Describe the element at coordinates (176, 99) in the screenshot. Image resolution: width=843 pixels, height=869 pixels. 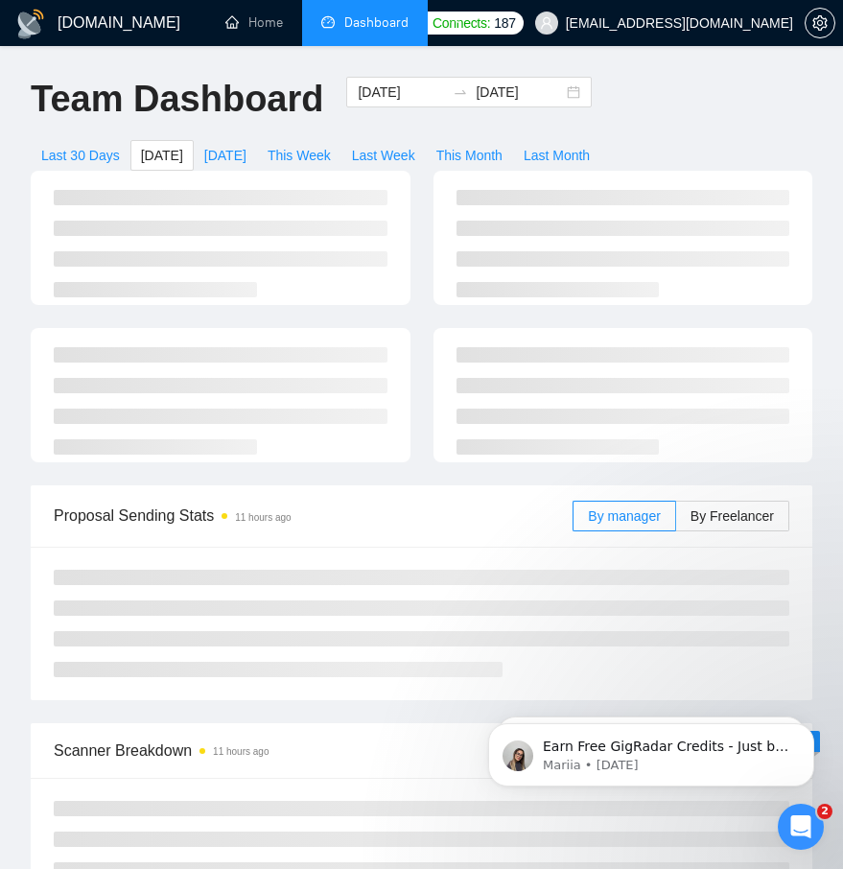
I see `h1: Team Dashboard` at that location.